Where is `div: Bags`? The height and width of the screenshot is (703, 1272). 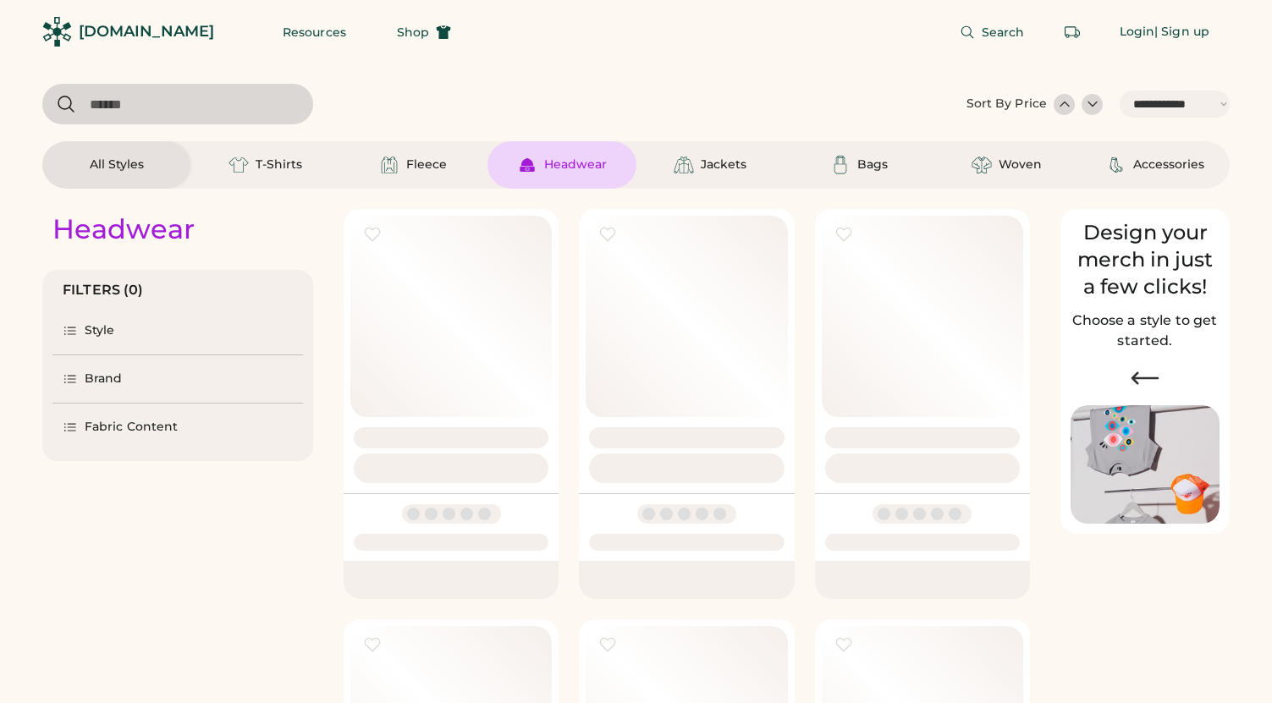
div: Bags is located at coordinates (872, 165).